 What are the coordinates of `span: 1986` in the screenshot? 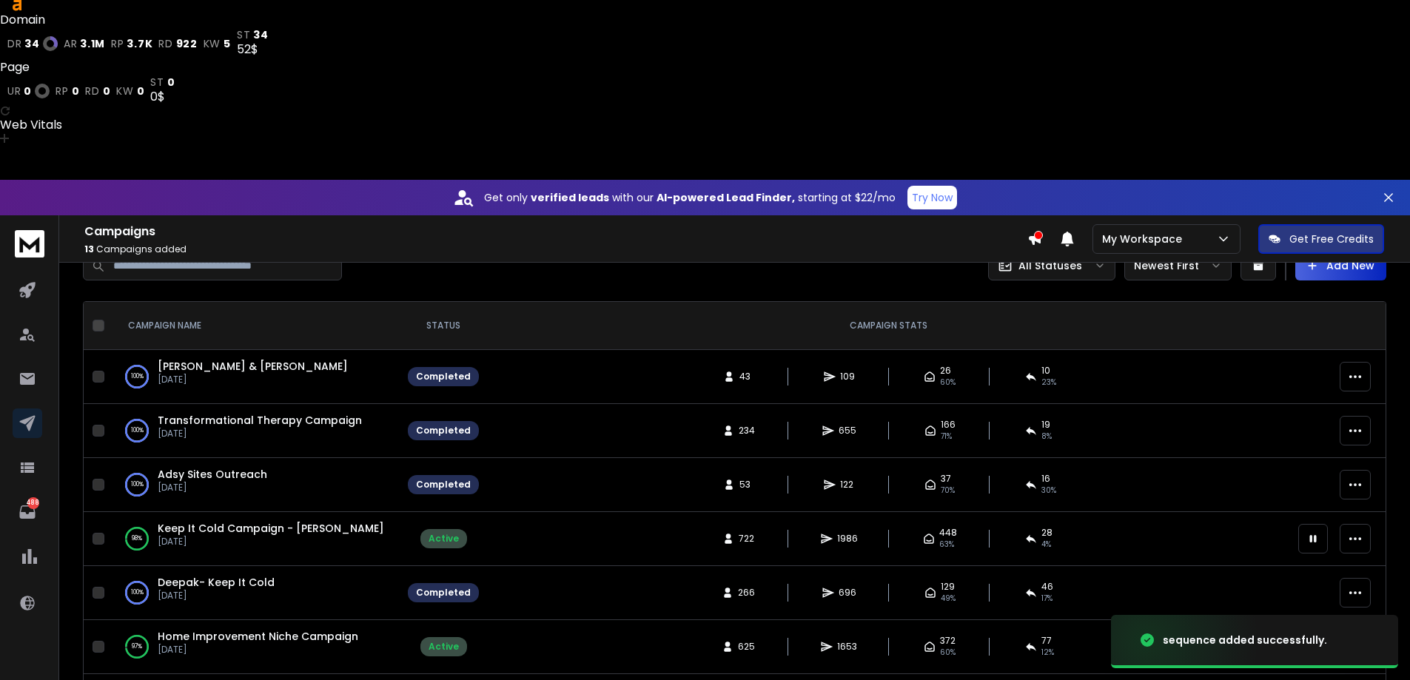 It's located at (848, 539).